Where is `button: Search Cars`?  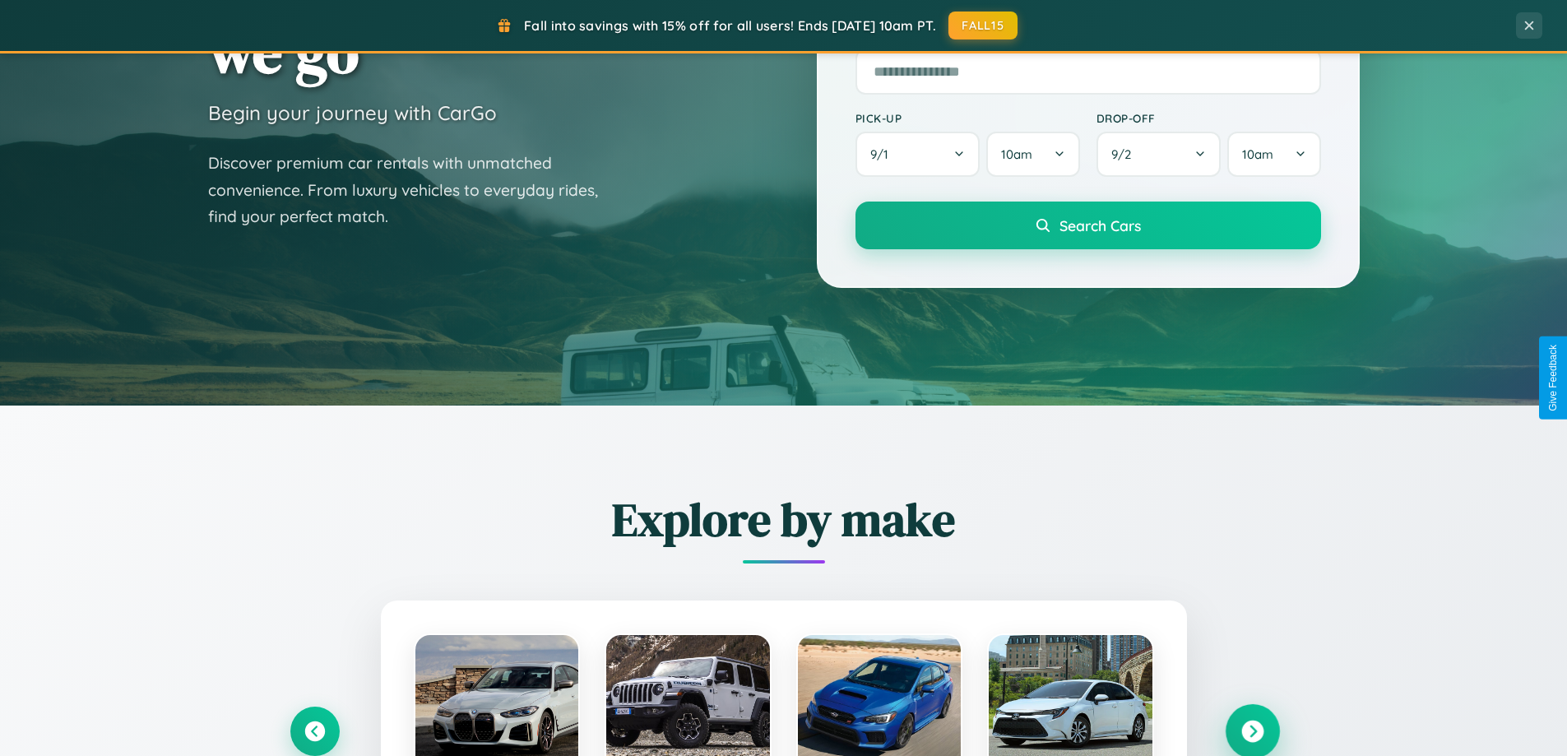 button: Search Cars is located at coordinates (1088, 225).